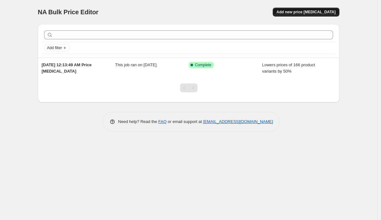 The height and width of the screenshot is (220, 381). I want to click on span: NA Bulk Price Editor, so click(68, 12).